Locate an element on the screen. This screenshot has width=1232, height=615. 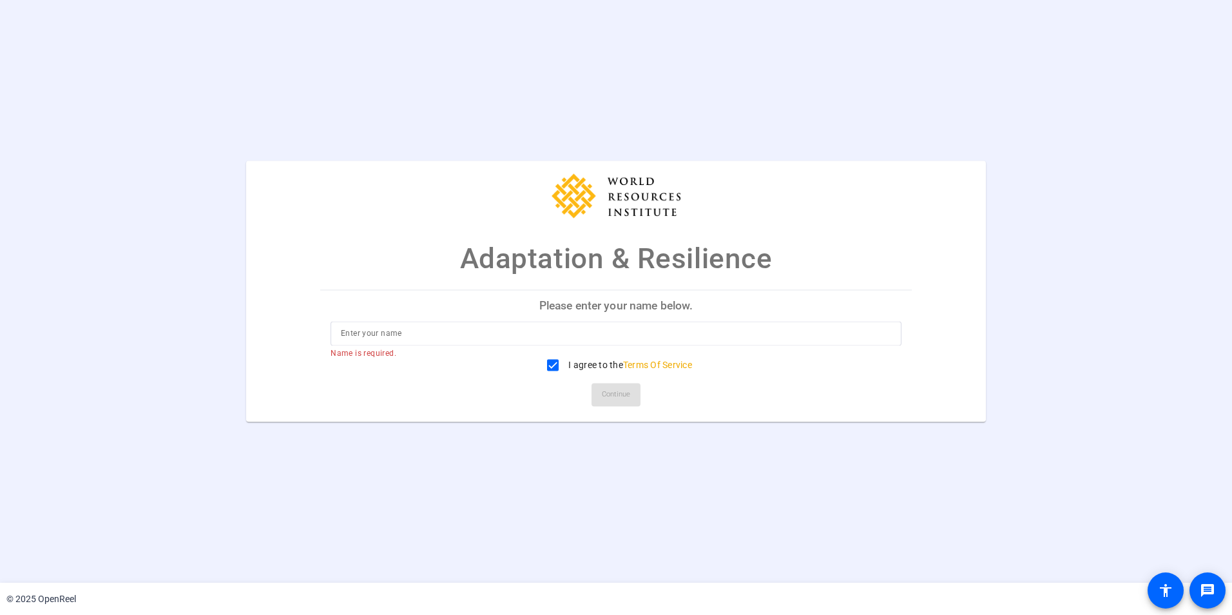
mat-icon: message is located at coordinates (1208, 590).